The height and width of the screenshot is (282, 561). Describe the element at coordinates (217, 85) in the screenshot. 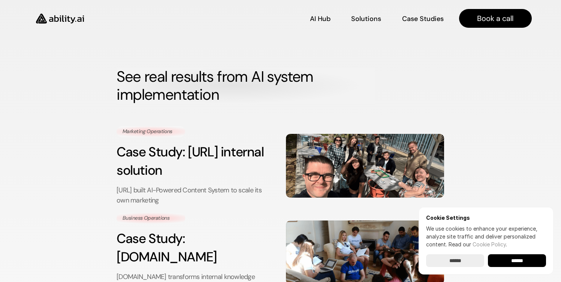

I see `strong: See real results from AI system implementation` at that location.